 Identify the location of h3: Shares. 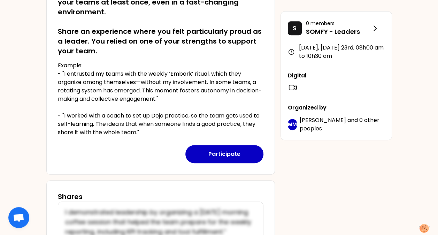
(70, 196).